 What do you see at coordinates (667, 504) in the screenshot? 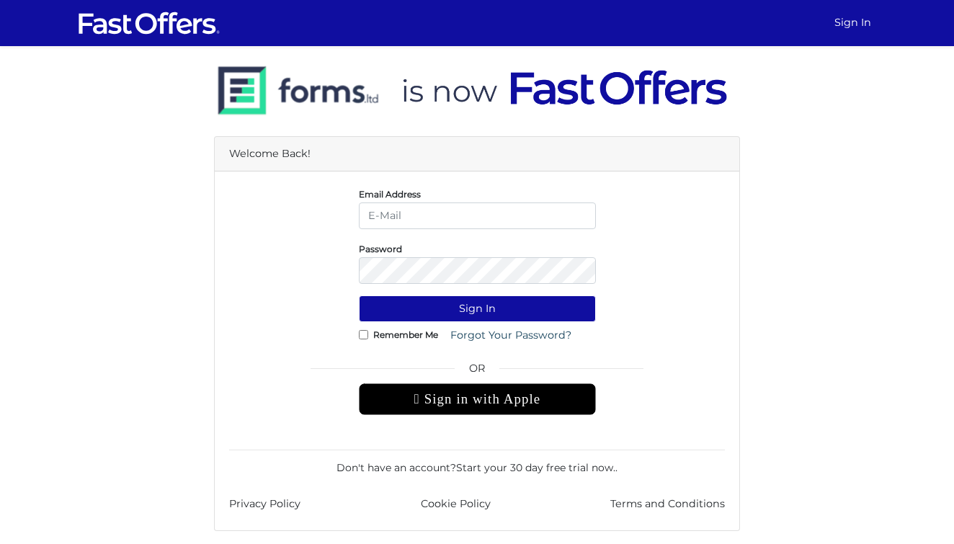
I see `a: Terms and Conditions` at bounding box center [667, 504].